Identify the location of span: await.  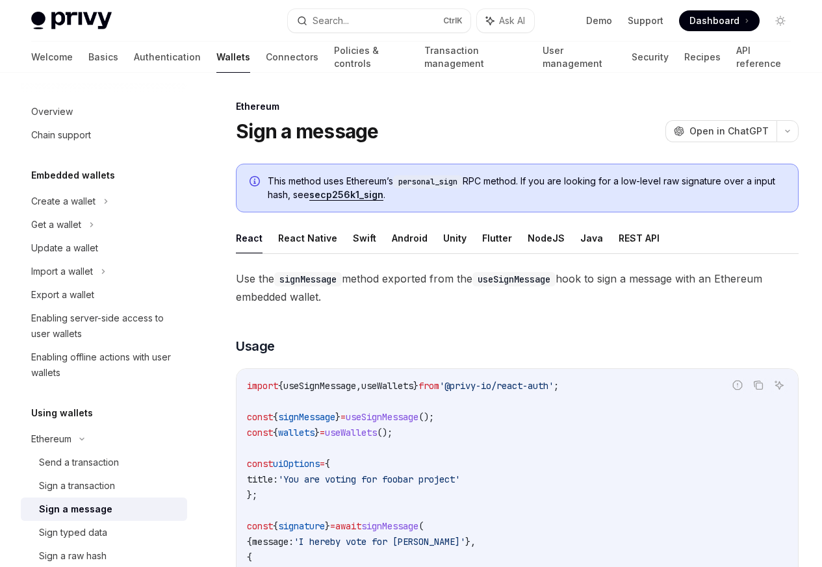
(348, 526).